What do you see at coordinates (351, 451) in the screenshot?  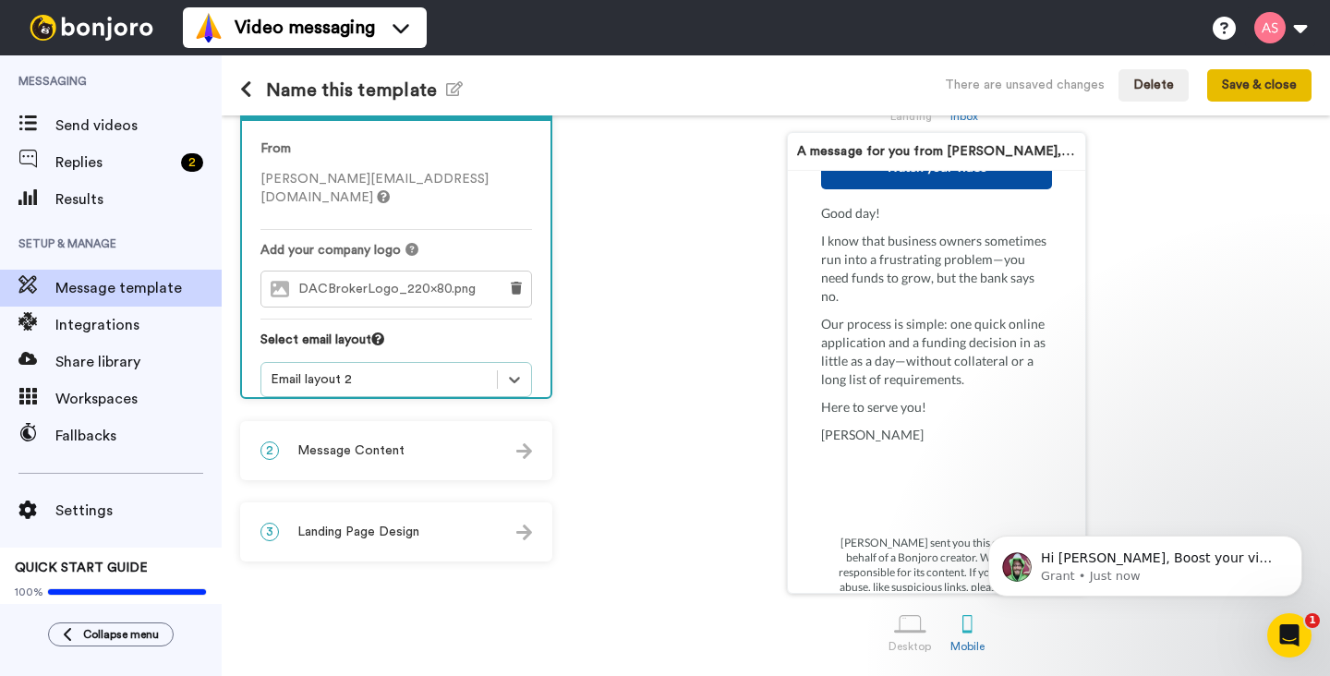 I see `span: Message Content` at bounding box center [351, 451].